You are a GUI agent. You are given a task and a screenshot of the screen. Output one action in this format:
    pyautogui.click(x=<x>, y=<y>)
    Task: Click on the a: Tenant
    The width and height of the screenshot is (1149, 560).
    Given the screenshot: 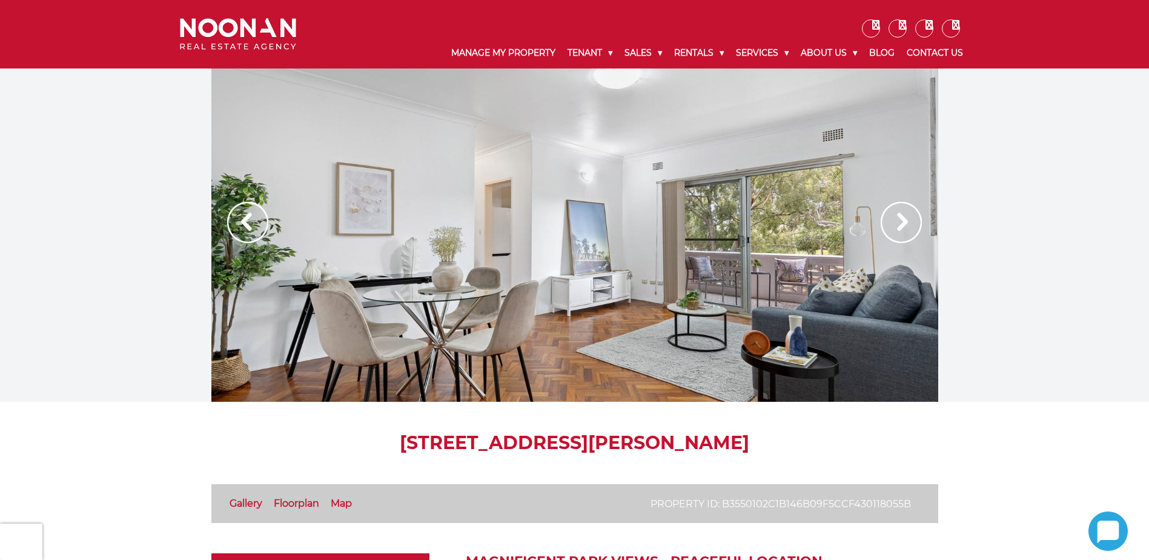 What is the action you would take?
    pyautogui.click(x=590, y=53)
    